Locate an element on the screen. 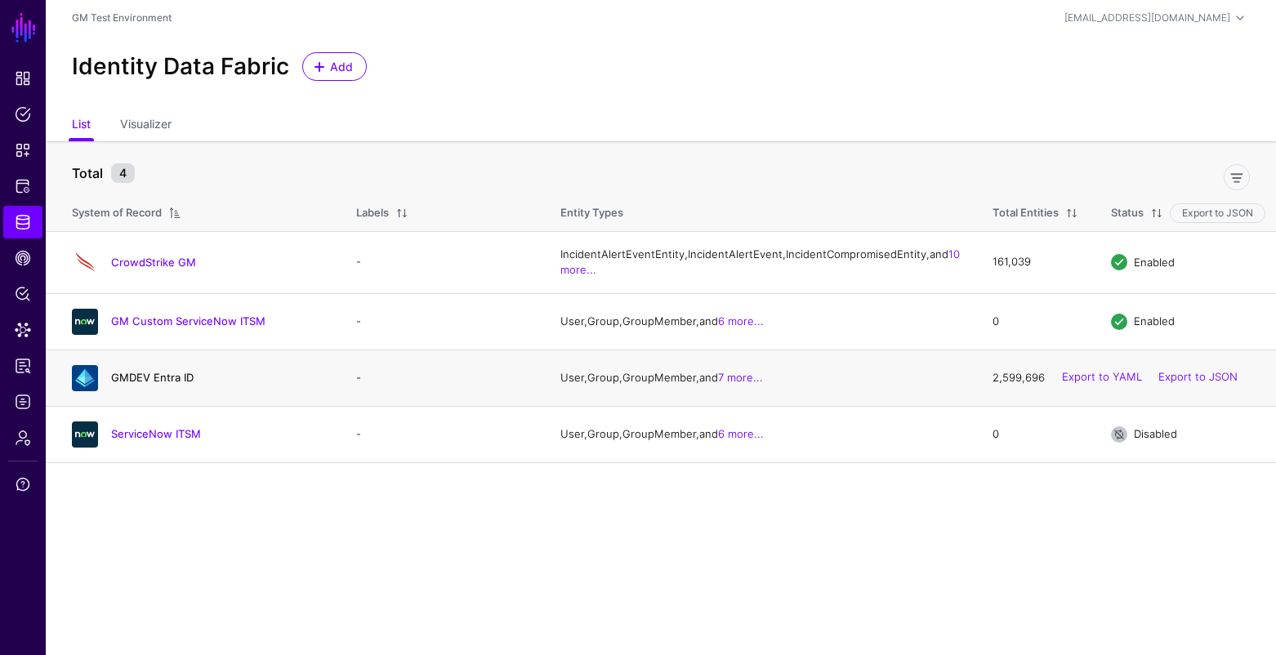  span: Support is located at coordinates (23, 484).